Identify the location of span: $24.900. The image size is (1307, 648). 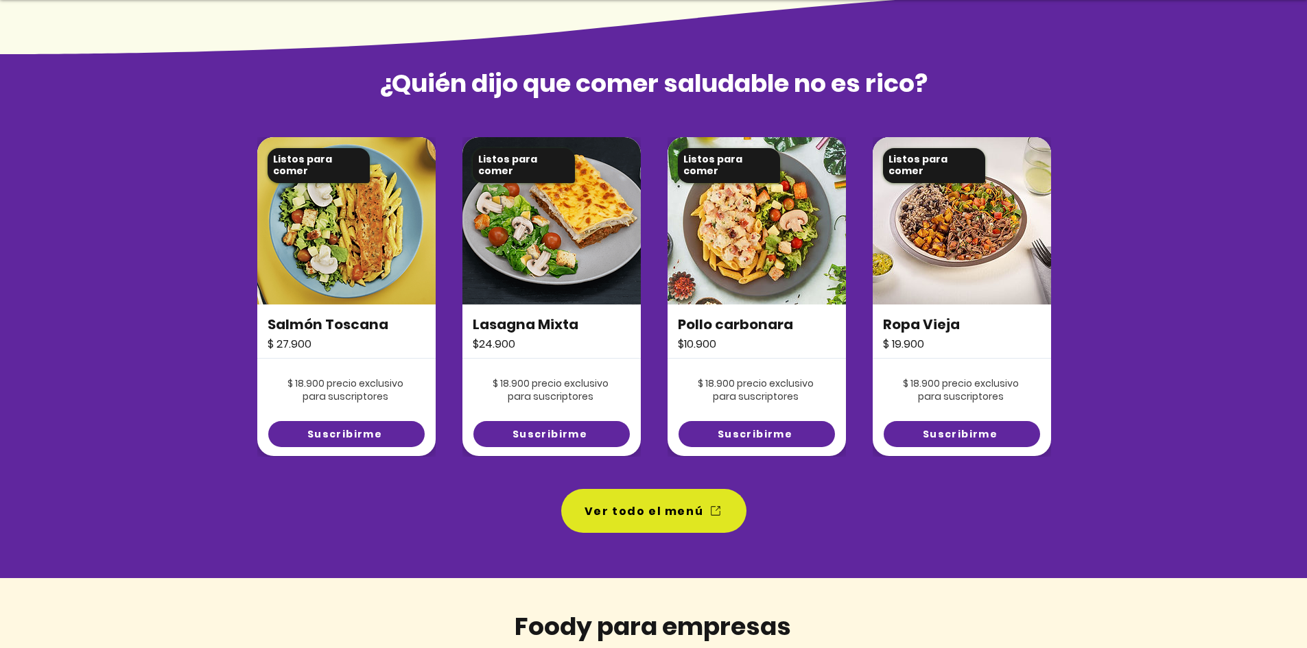
(494, 344).